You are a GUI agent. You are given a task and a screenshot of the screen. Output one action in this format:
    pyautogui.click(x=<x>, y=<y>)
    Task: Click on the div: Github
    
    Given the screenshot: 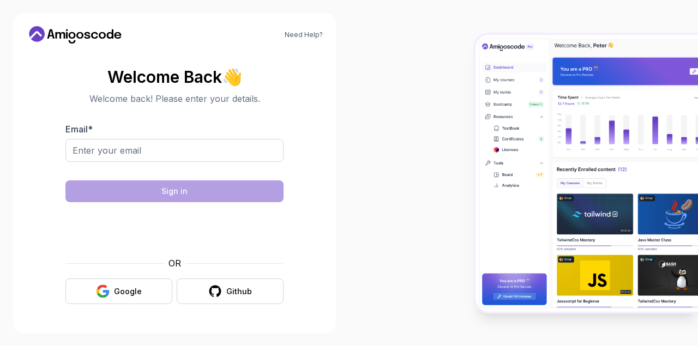 What is the action you would take?
    pyautogui.click(x=239, y=292)
    